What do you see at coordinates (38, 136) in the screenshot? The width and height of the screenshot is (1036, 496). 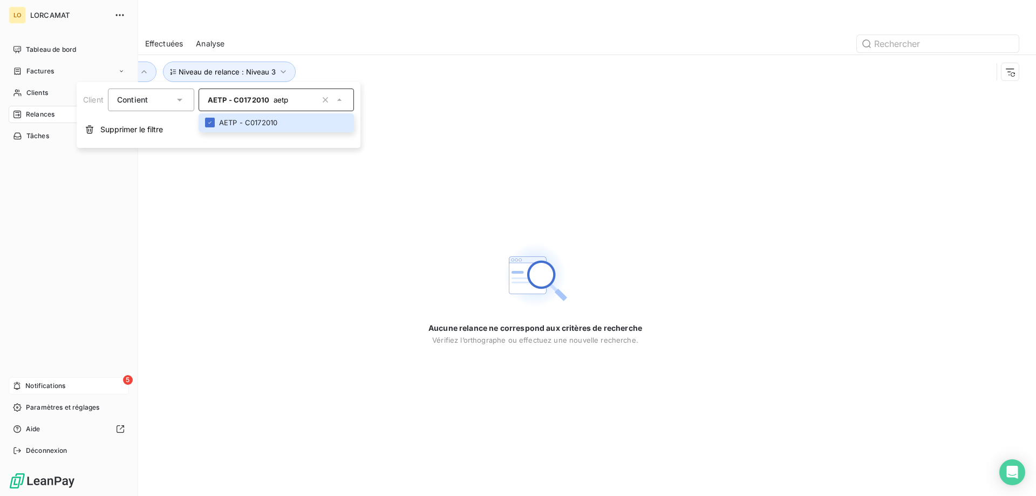 I see `span: Tâches` at bounding box center [38, 136].